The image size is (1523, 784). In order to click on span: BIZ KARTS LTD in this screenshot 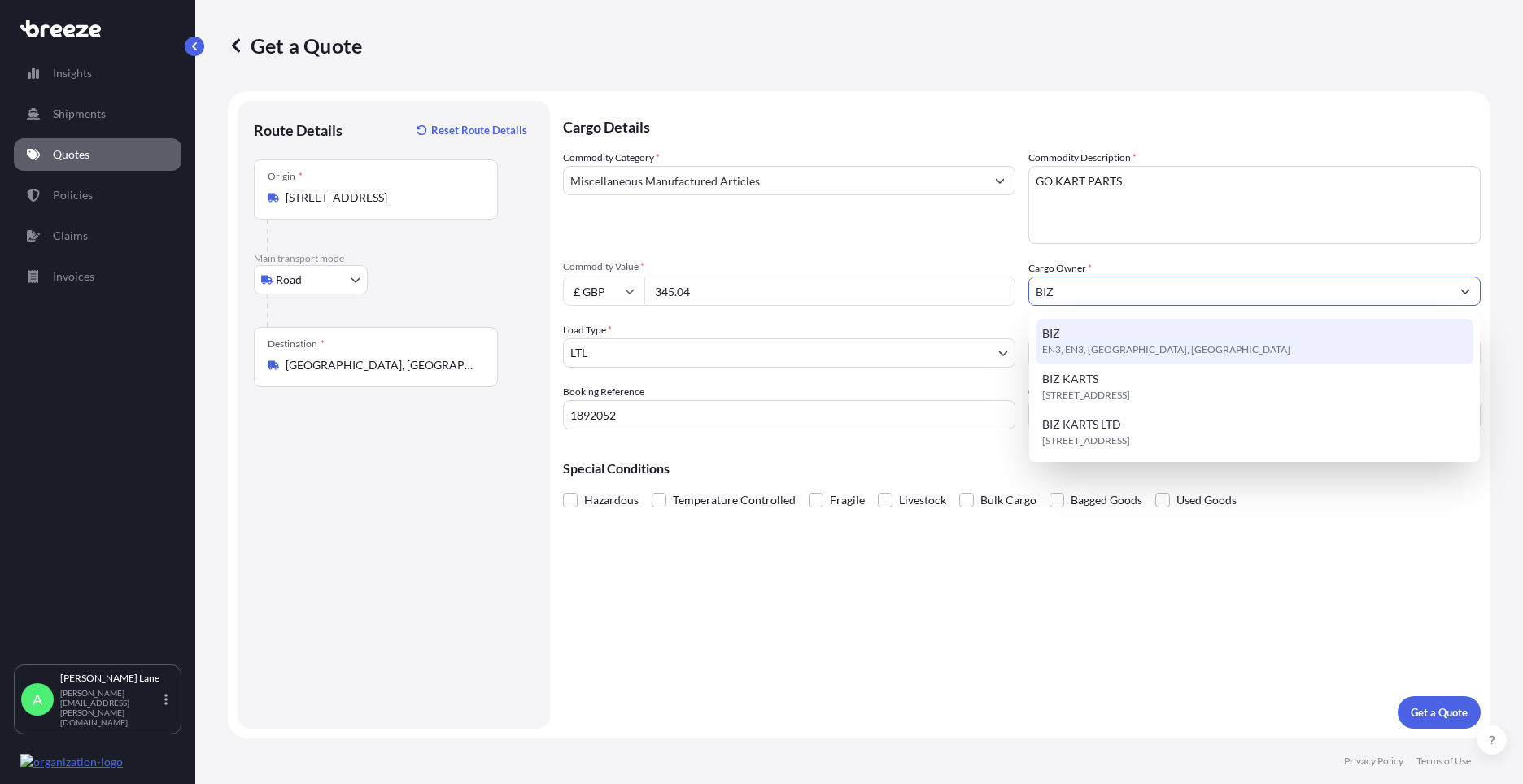, I will do `click(1081, 424)`.